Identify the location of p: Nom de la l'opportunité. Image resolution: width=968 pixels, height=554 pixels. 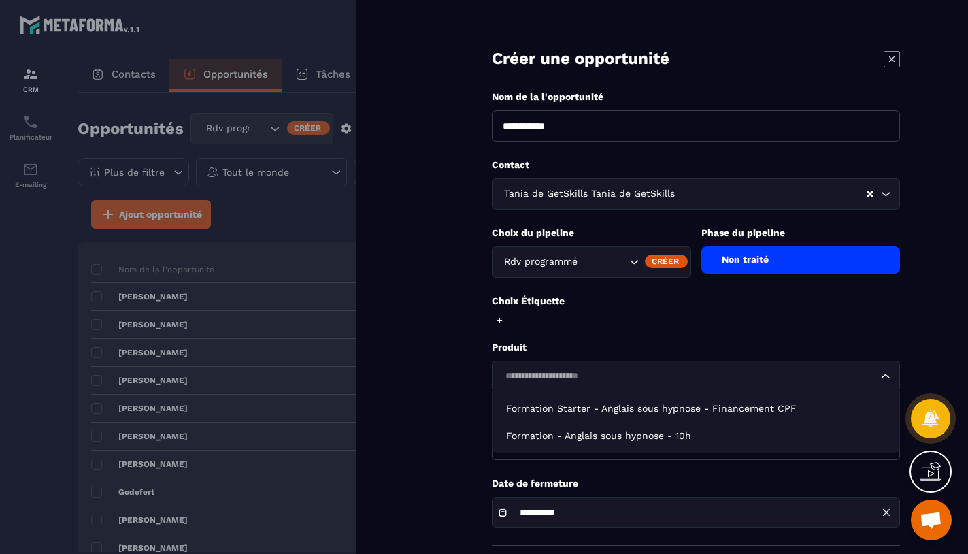
(696, 97).